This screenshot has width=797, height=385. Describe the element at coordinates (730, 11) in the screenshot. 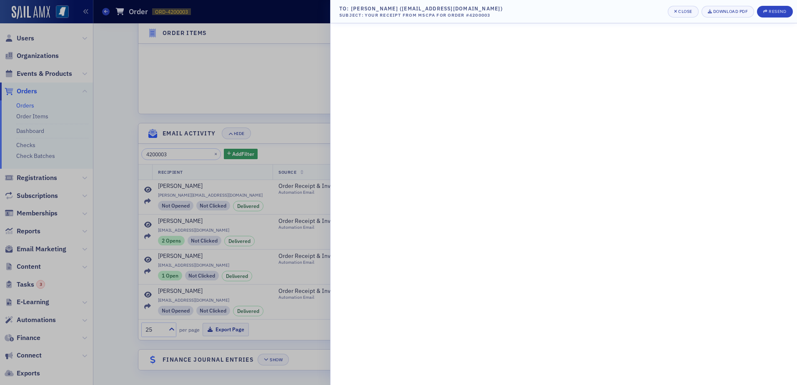

I see `div: Download PDF` at that location.